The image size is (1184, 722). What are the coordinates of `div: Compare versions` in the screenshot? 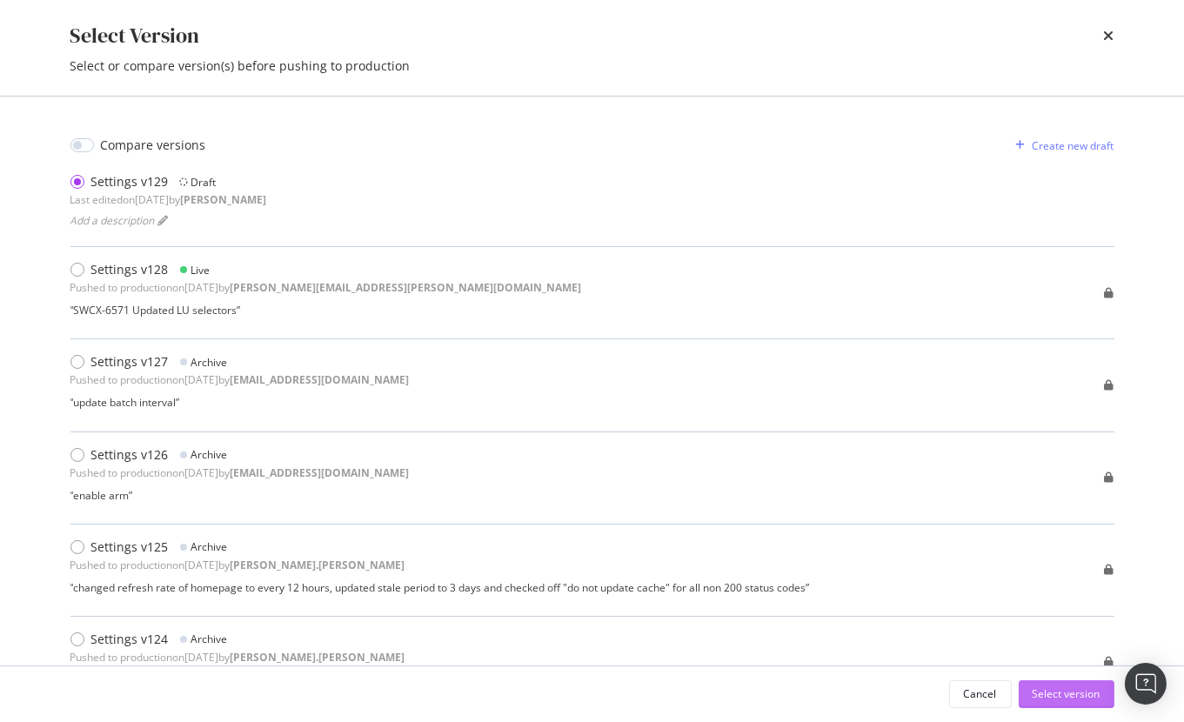 It's located at (153, 145).